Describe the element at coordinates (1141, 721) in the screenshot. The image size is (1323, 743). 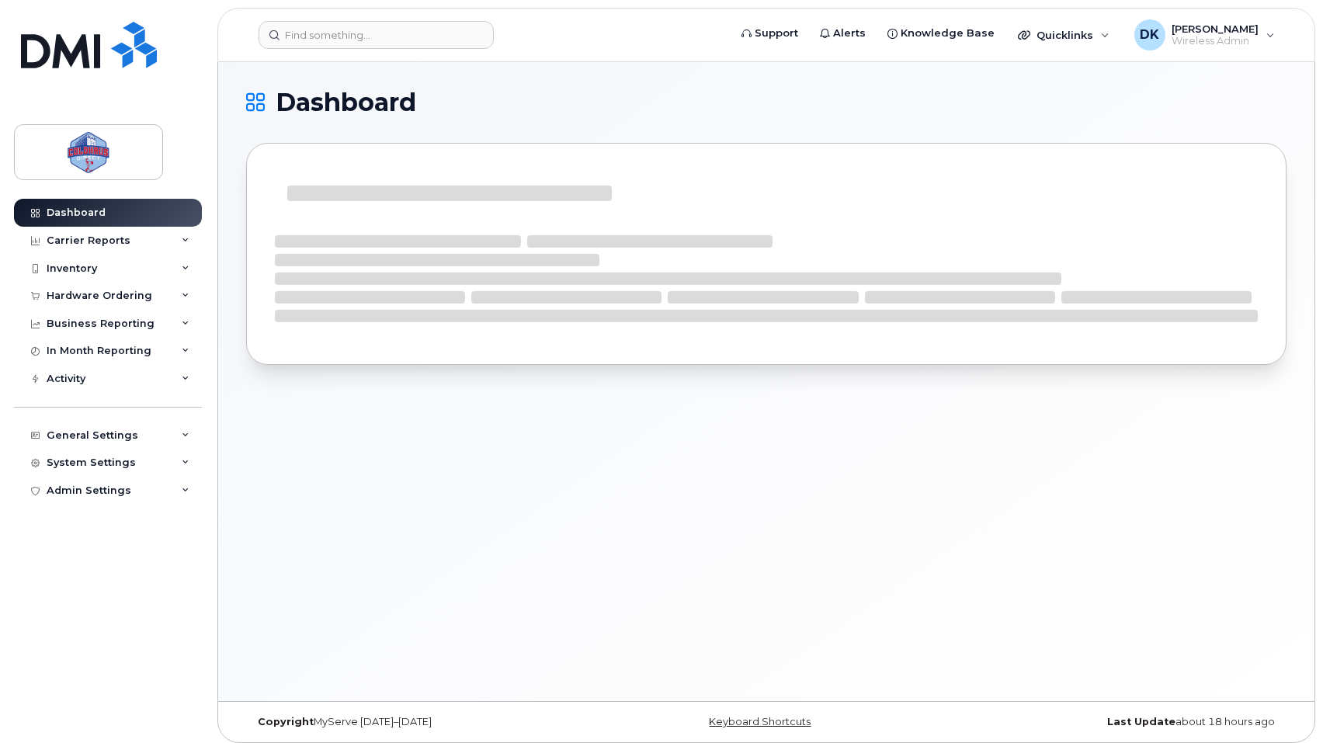
I see `strong: Last Update` at that location.